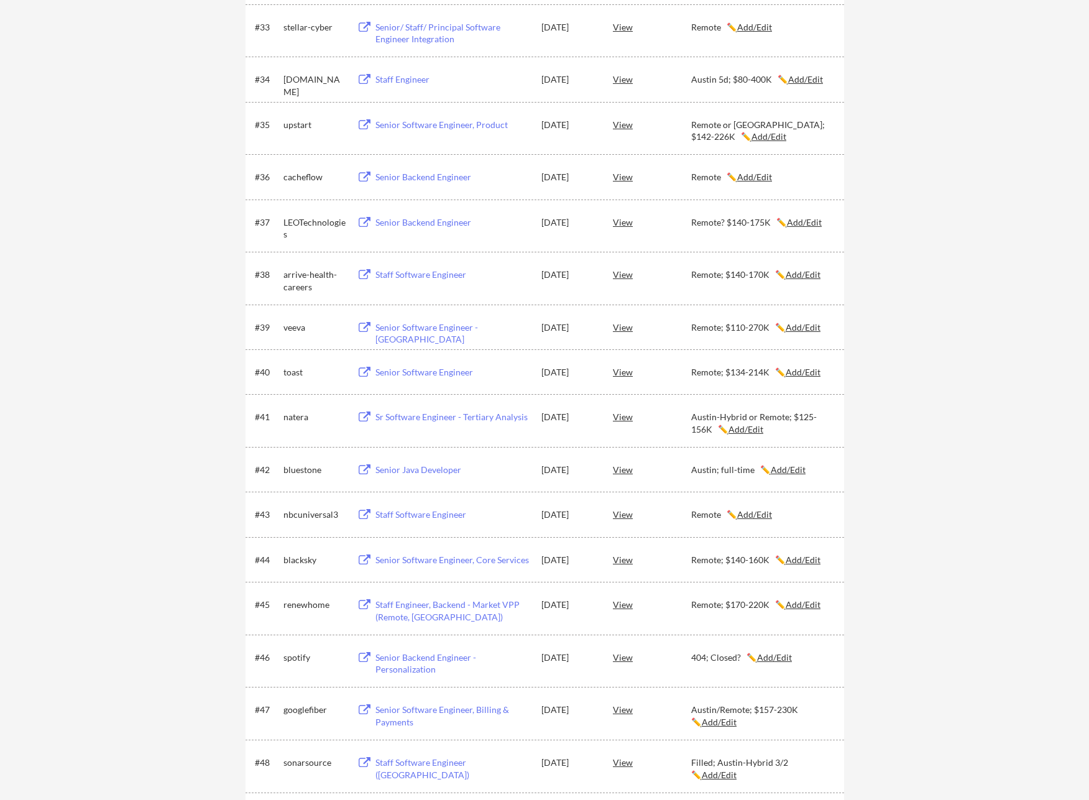 The width and height of the screenshot is (1089, 800). Describe the element at coordinates (762, 605) in the screenshot. I see `div: Remote; $170-220K ✏️` at that location.